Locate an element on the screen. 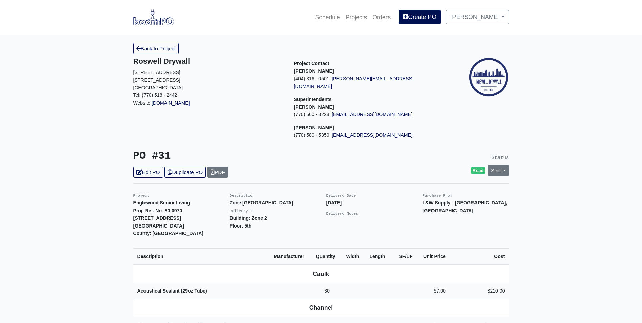  p: (770) 580 - 5350 | is located at coordinates (369, 135).